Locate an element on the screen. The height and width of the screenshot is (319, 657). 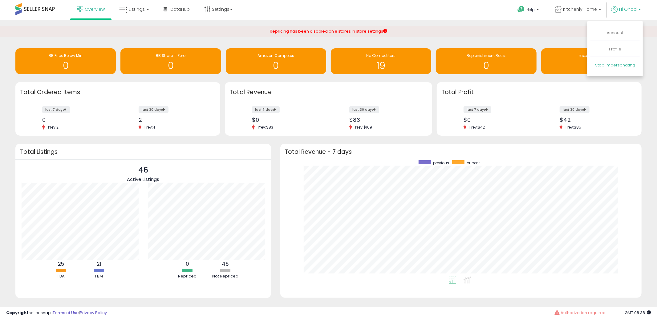
span: Authorization required is located at coordinates (583, 313).